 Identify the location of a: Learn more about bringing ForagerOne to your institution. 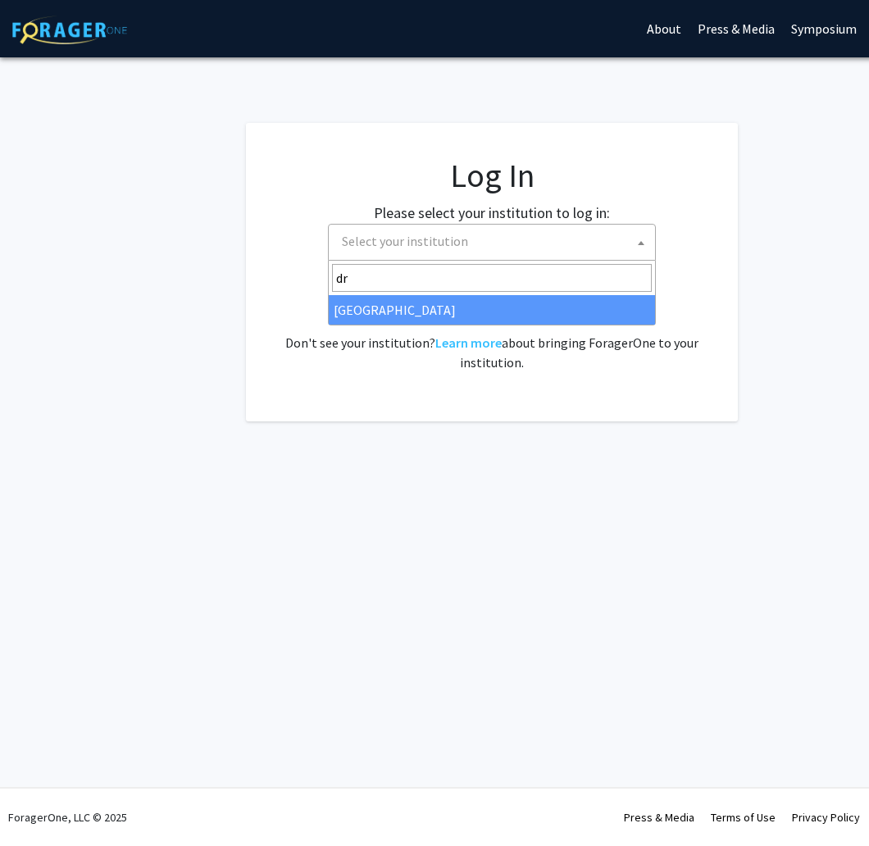
(468, 343).